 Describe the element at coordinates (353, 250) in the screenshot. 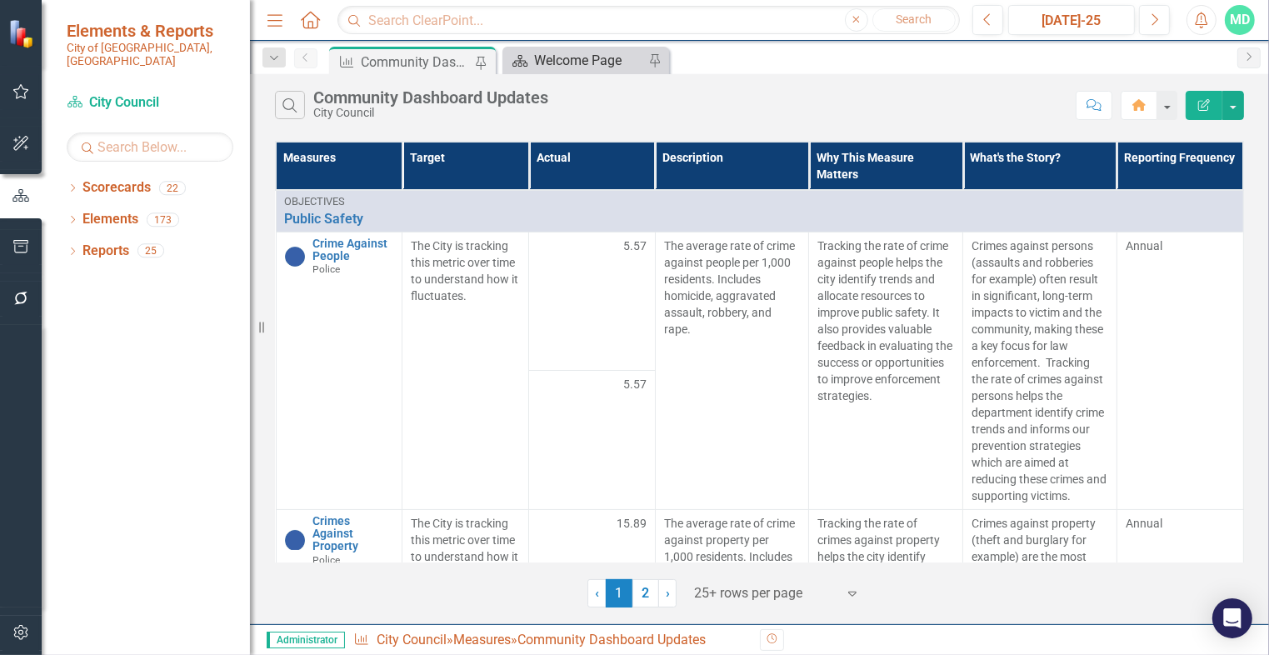

I see `a: Crime Against People` at that location.